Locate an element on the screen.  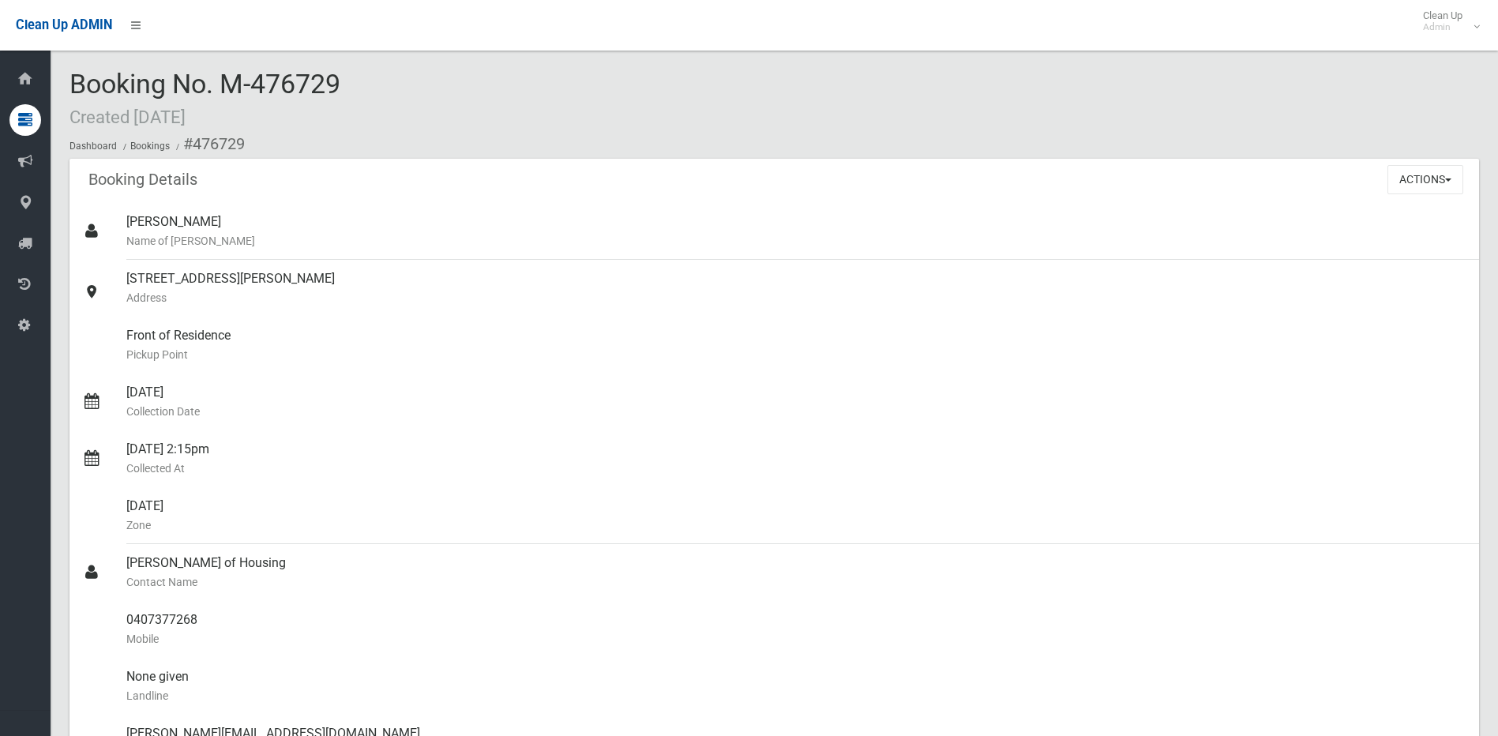
small: Address is located at coordinates (796, 298).